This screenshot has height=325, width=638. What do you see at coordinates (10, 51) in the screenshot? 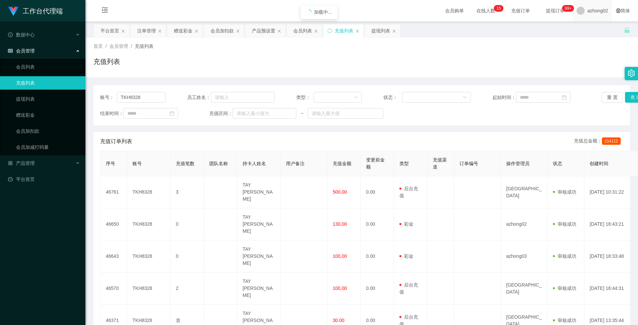
I see `i: 图标: table` at bounding box center [10, 51].